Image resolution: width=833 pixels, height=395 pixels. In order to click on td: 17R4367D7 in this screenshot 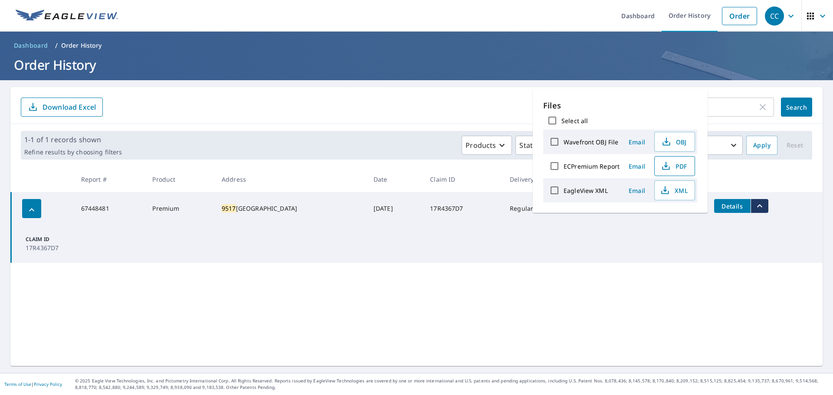, I will do `click(463, 209)`.